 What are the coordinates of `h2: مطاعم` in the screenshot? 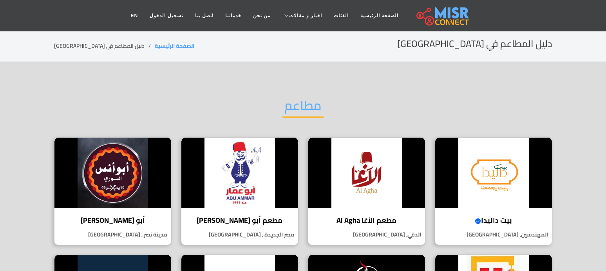 It's located at (303, 107).